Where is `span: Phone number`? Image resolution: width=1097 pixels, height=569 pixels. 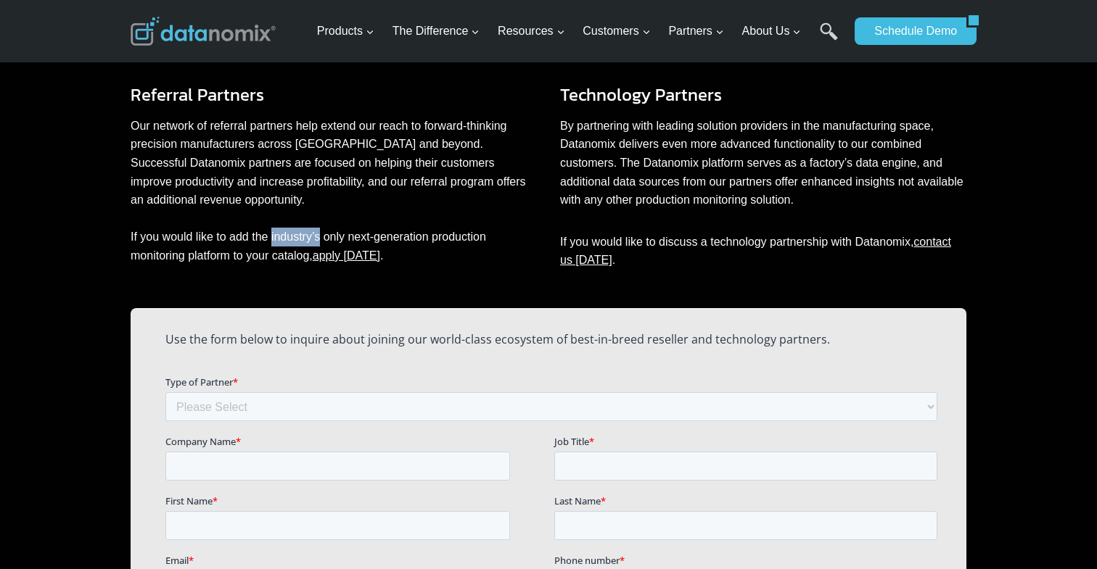
span: Phone number is located at coordinates (421, 241).